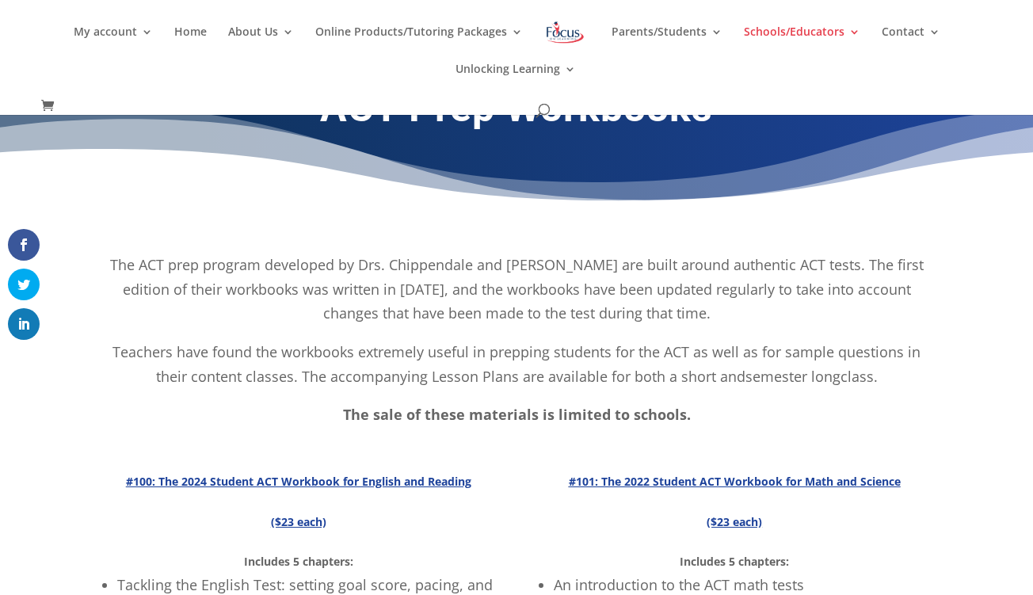  I want to click on a: Home, so click(190, 44).